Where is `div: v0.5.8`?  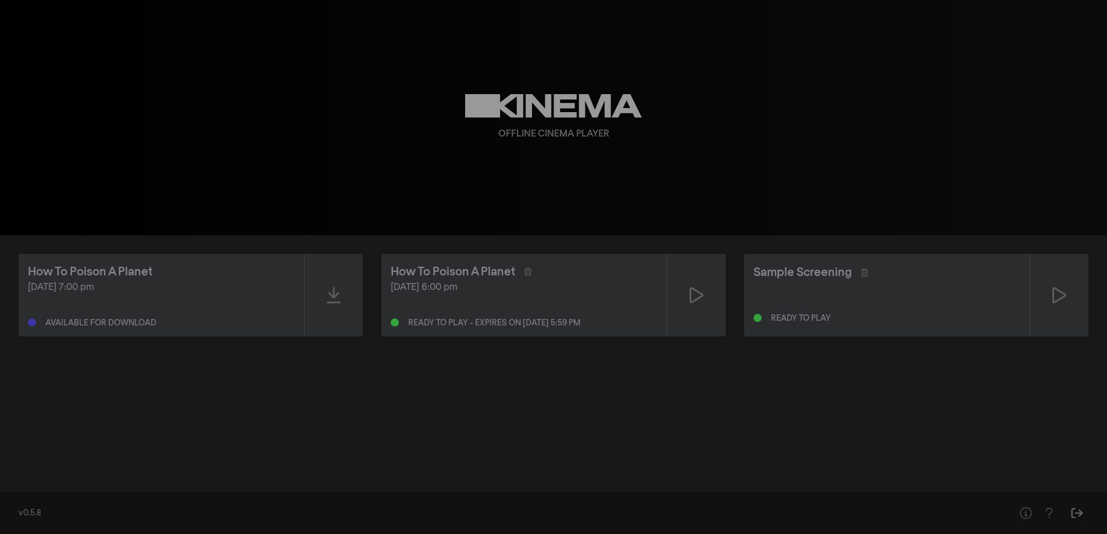
div: v0.5.8 is located at coordinates (505, 513).